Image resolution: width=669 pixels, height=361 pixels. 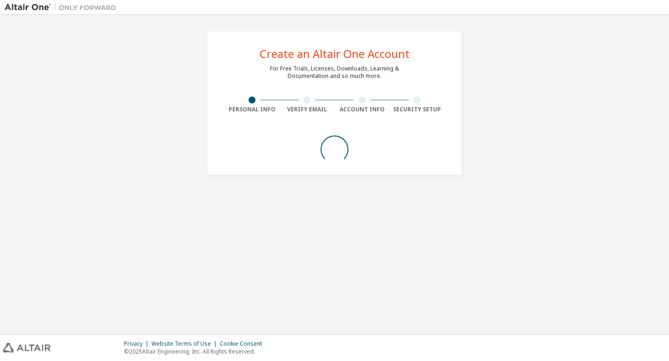 What do you see at coordinates (63, 7) in the screenshot?
I see `img: Altair One` at bounding box center [63, 7].